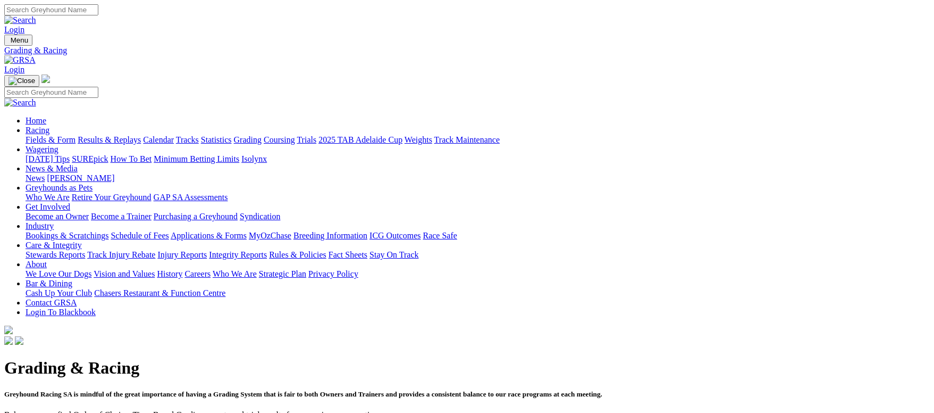  Describe the element at coordinates (478, 274) in the screenshot. I see `div: About` at that location.